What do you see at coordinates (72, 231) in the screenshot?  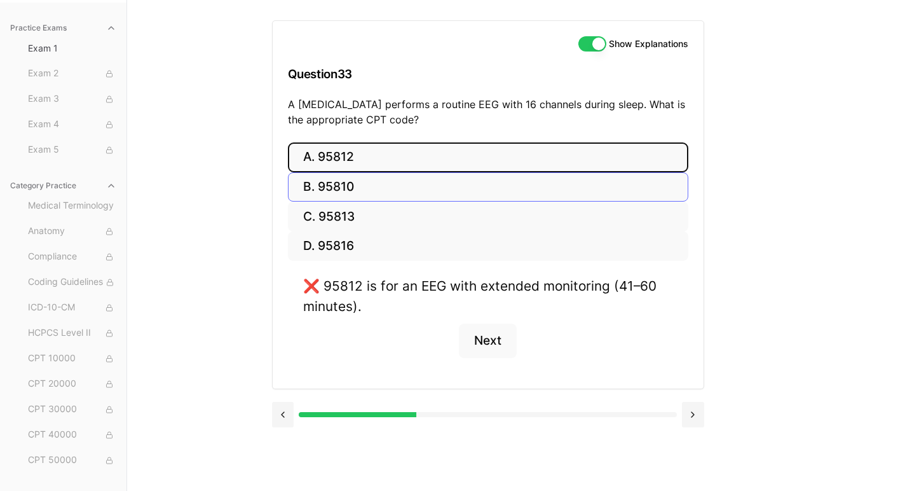 I see `span: Anatomy` at bounding box center [72, 231].